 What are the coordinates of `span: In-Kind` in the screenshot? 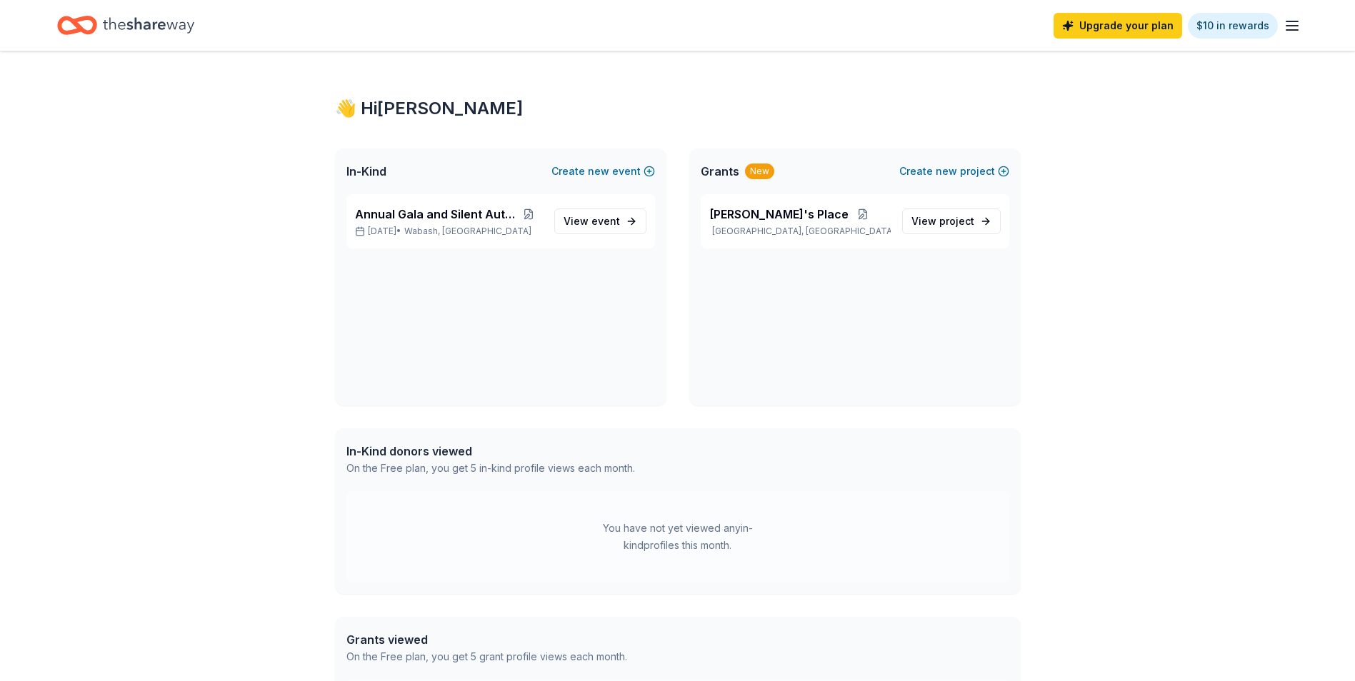 It's located at (366, 171).